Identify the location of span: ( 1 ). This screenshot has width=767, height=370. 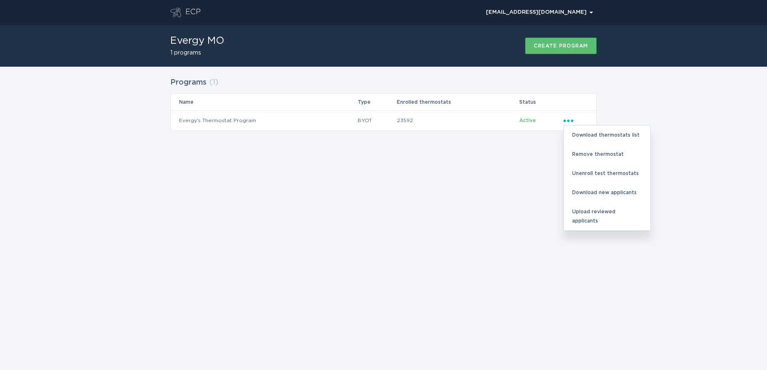
(214, 82).